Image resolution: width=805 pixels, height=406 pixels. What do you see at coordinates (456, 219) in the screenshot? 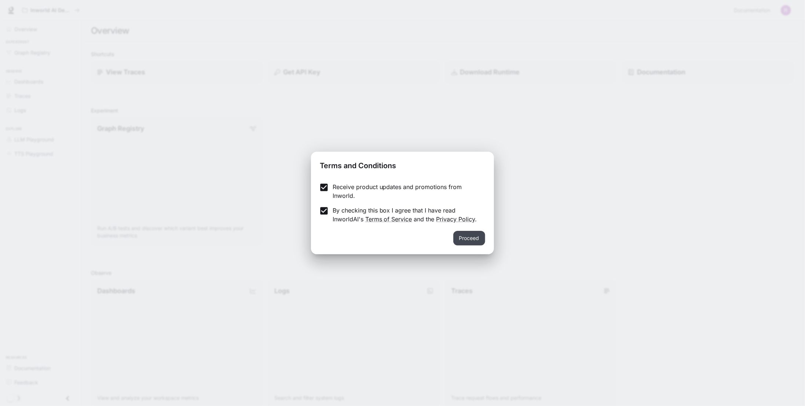
I see `a: Privacy Policy` at bounding box center [456, 219].